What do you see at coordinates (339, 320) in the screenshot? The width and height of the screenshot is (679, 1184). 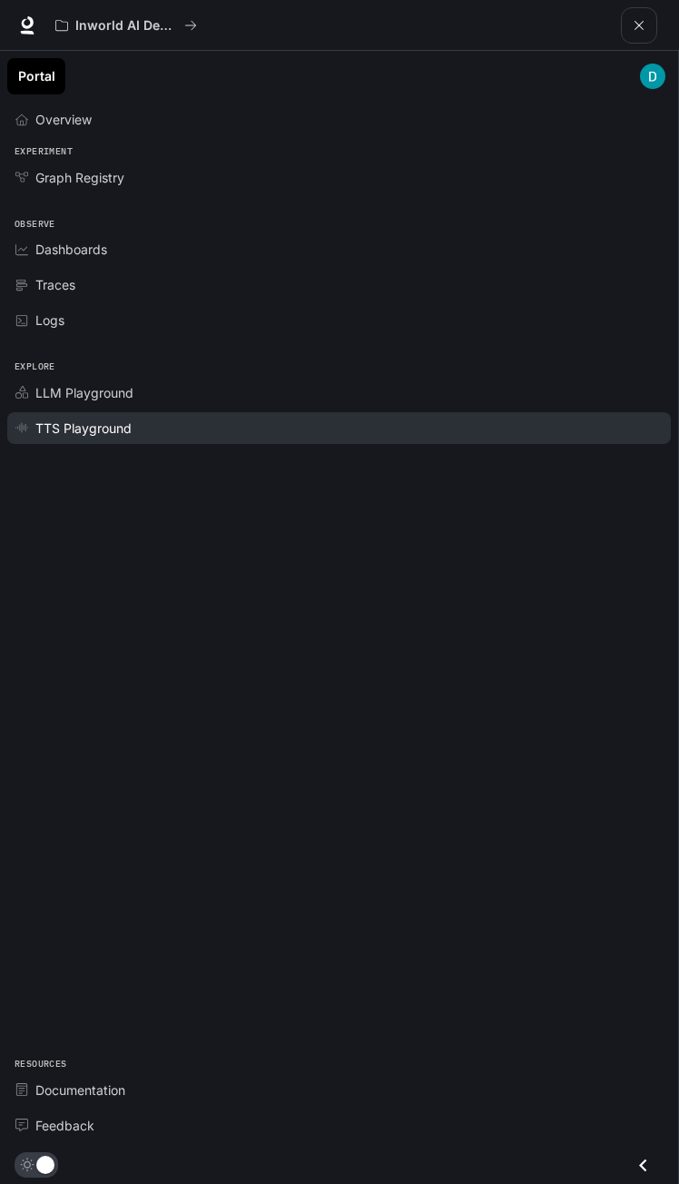 I see `a: Logs` at bounding box center [339, 320].